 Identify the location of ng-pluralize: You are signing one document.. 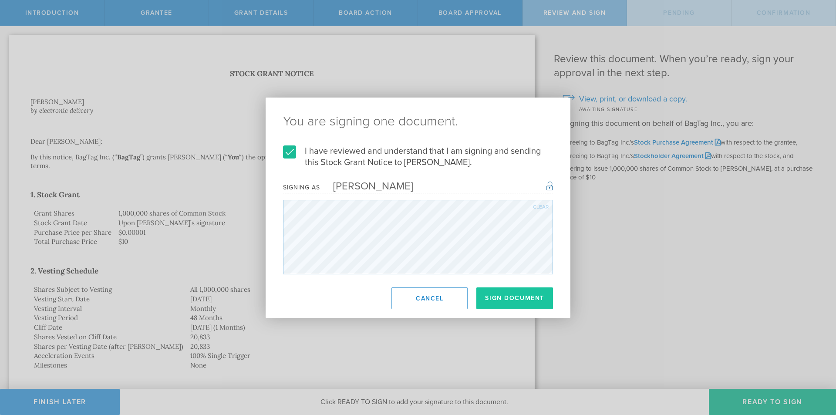
(418, 121).